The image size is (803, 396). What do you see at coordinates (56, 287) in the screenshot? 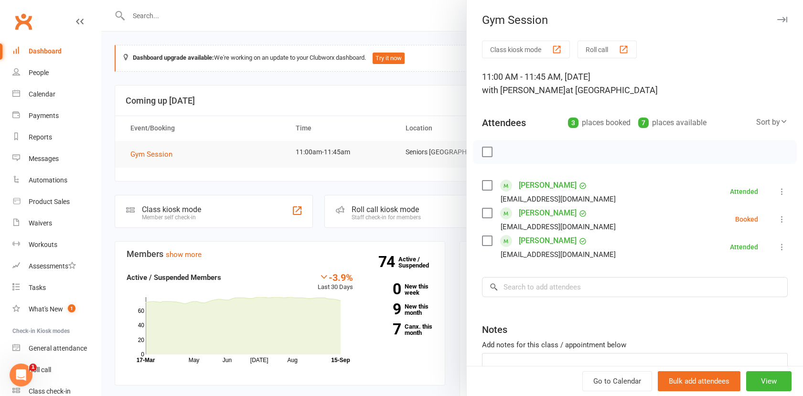
I see `a: Tasks` at bounding box center [56, 287].